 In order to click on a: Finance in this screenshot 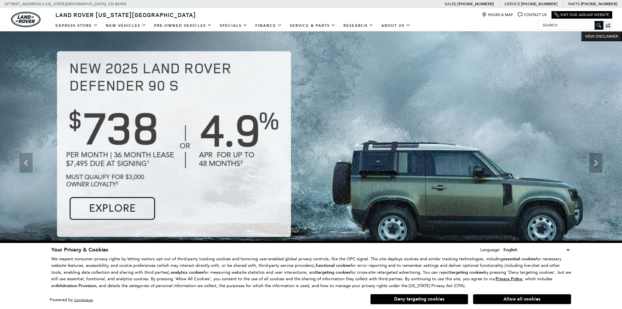, I will do `click(269, 25)`.